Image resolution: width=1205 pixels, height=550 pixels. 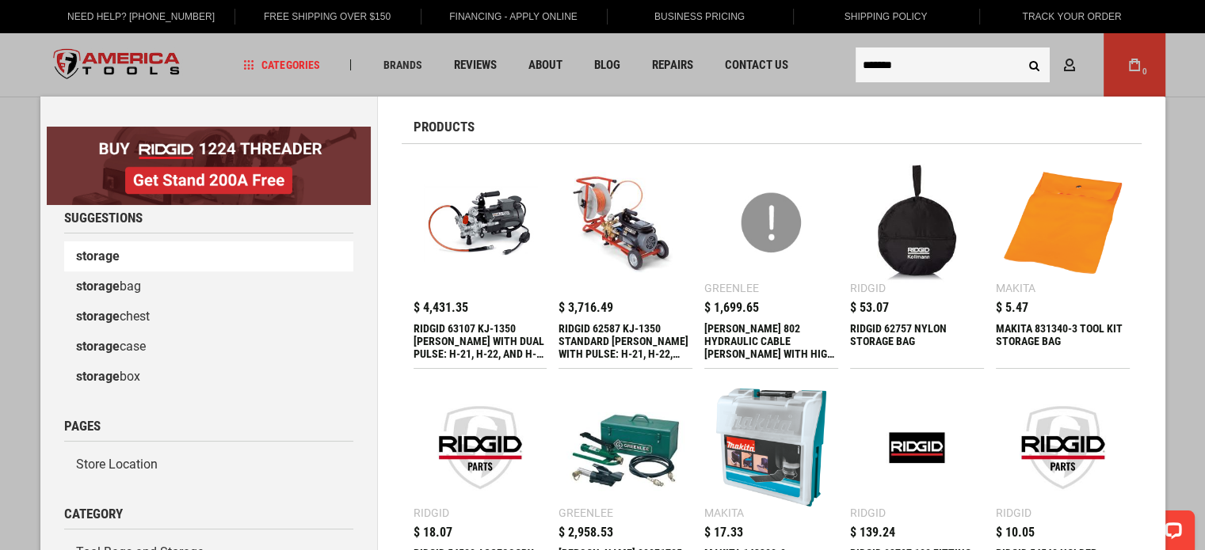 What do you see at coordinates (208, 465) in the screenshot?
I see `a: Store Location` at bounding box center [208, 465].